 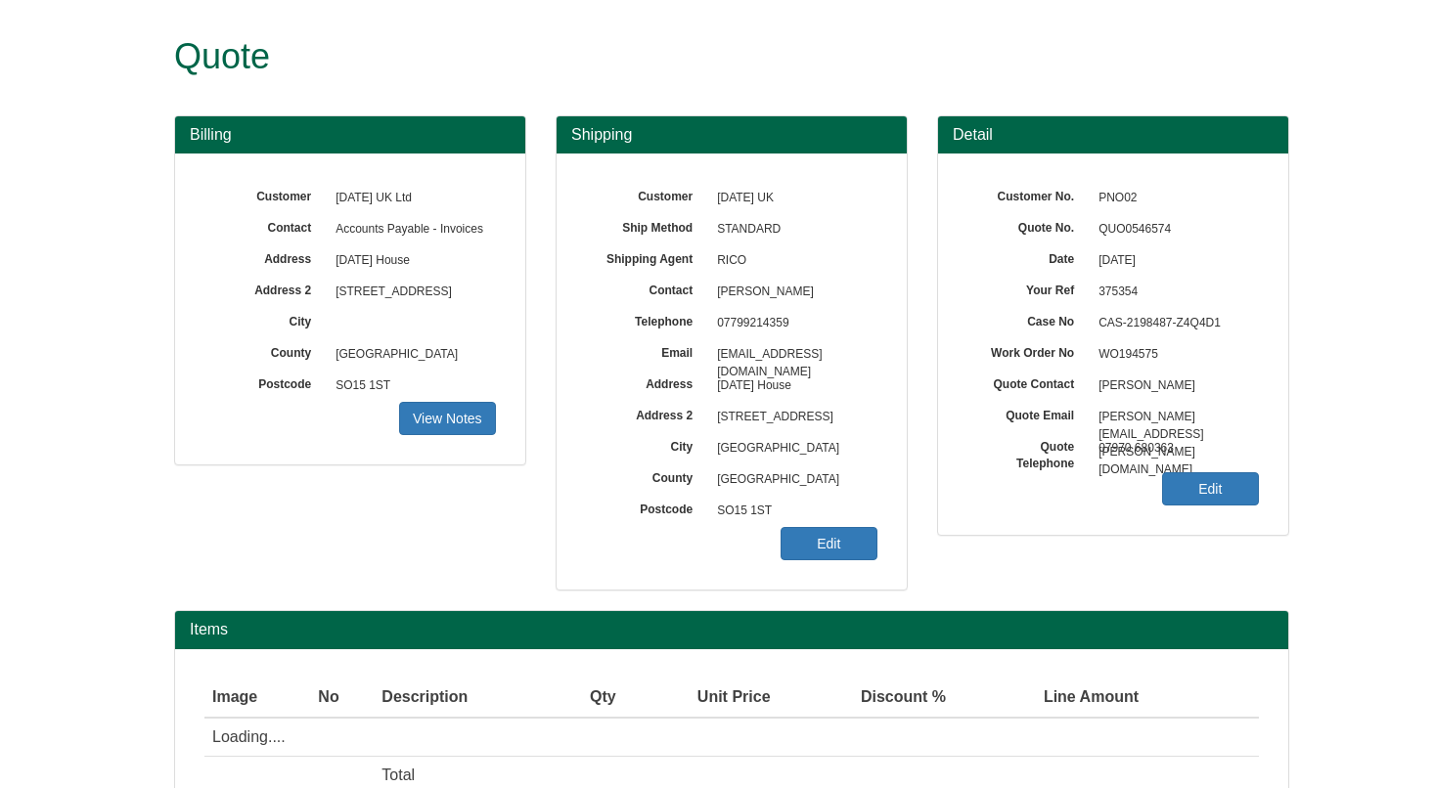 What do you see at coordinates (447, 419) in the screenshot?
I see `a: View Notes` at bounding box center [447, 419].